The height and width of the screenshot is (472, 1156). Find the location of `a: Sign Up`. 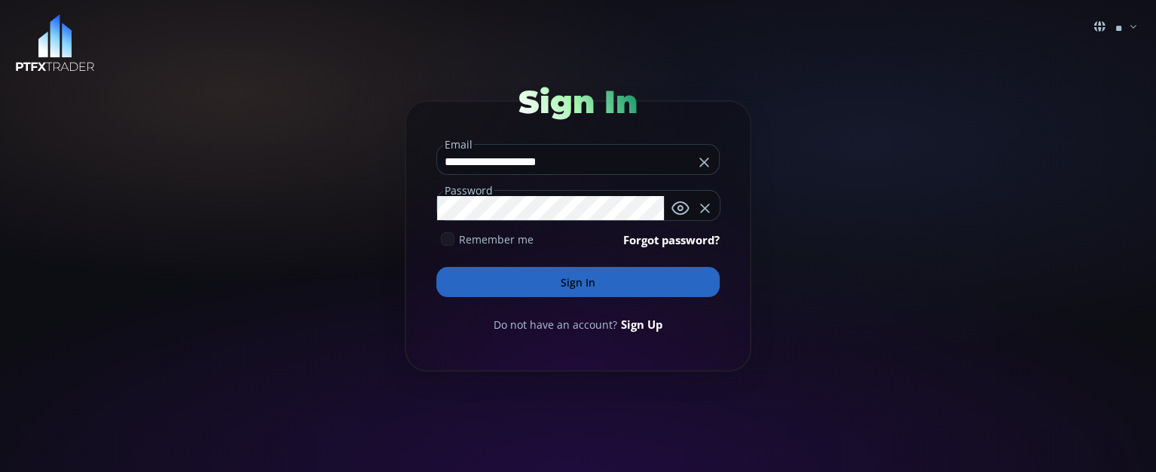

a: Sign Up is located at coordinates (641, 324).